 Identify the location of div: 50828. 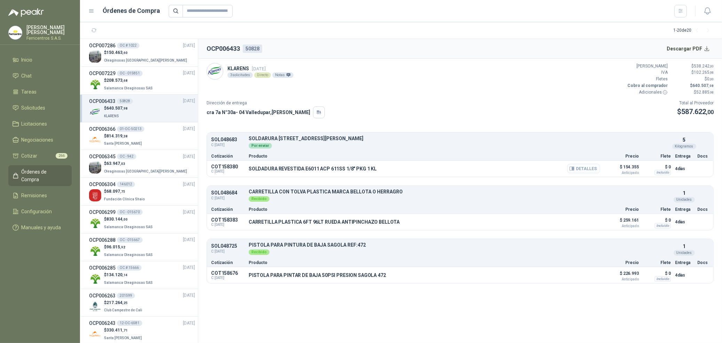
(253, 49).